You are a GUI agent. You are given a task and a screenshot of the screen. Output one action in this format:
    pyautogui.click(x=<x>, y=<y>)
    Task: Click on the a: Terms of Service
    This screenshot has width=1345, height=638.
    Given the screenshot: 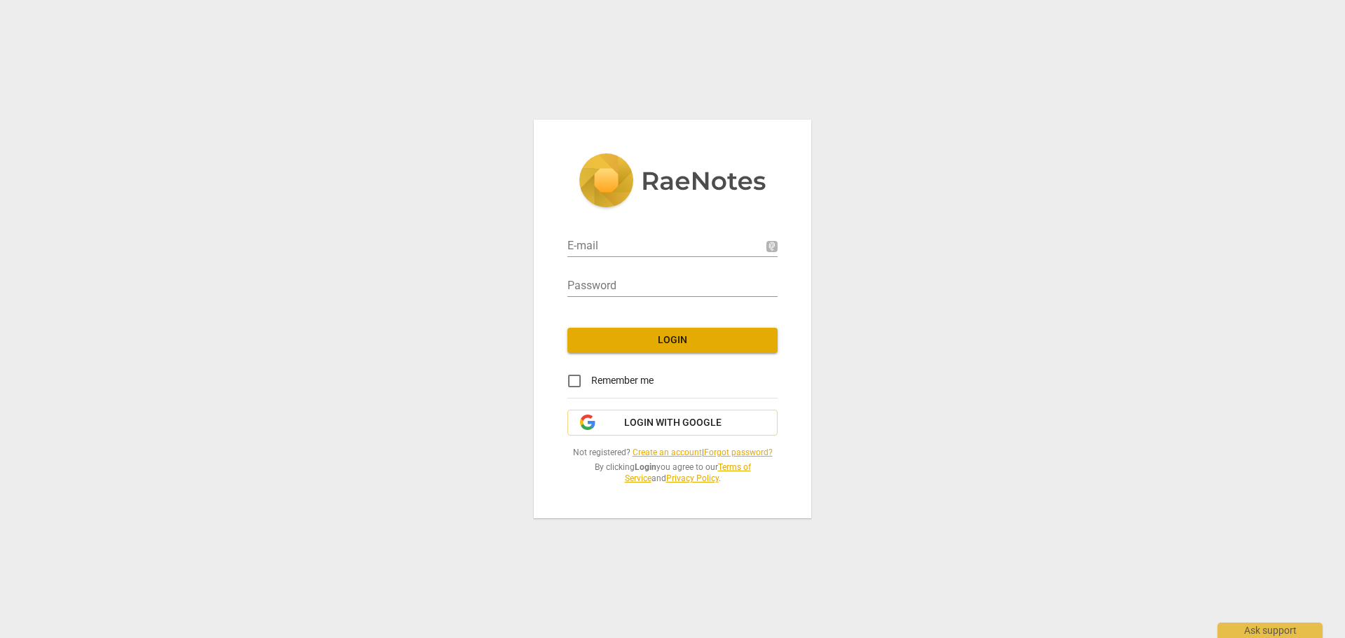 What is the action you would take?
    pyautogui.click(x=688, y=473)
    